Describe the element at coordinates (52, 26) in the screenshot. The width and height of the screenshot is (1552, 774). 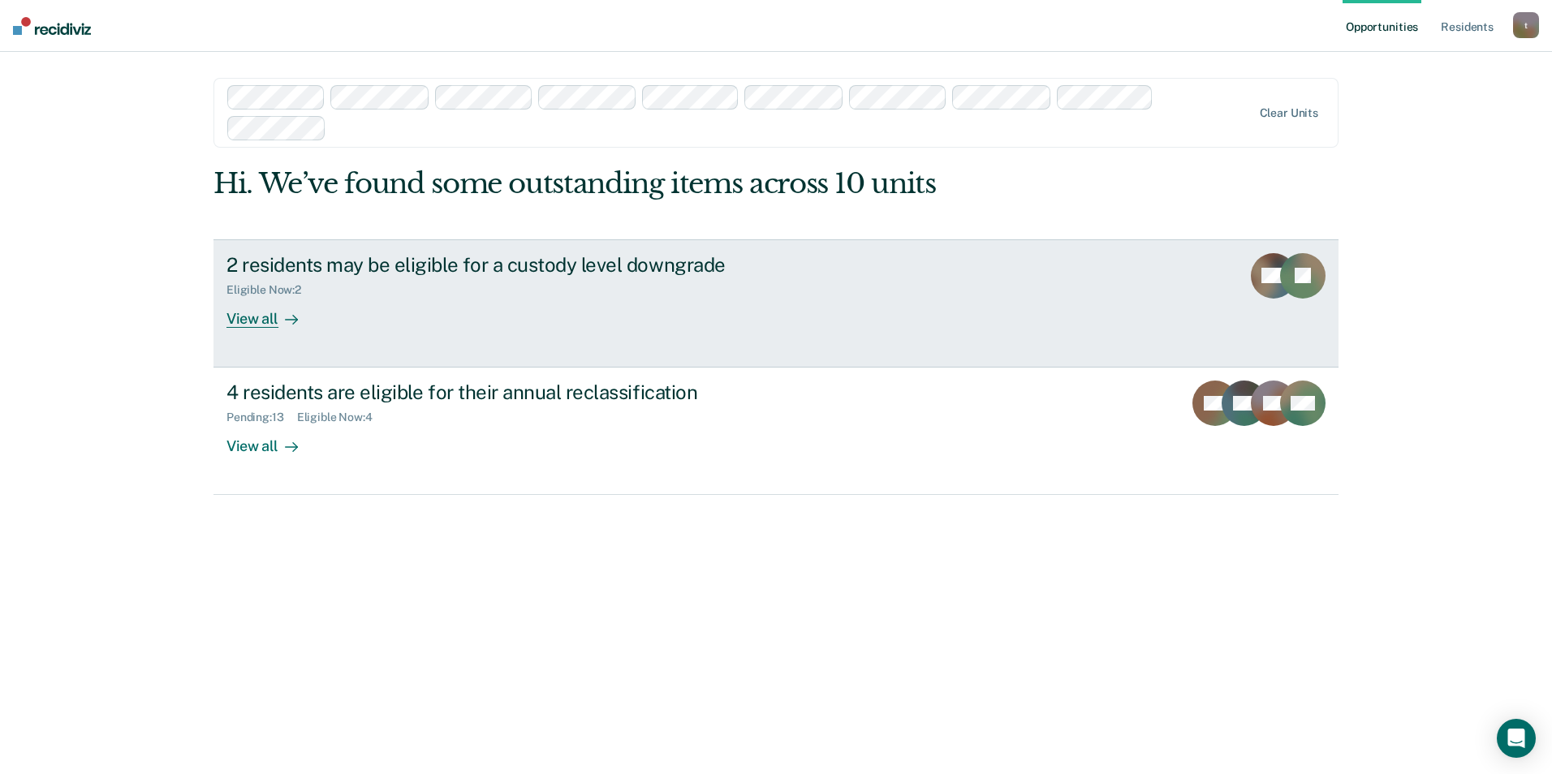
I see `img: Recidiviz` at that location.